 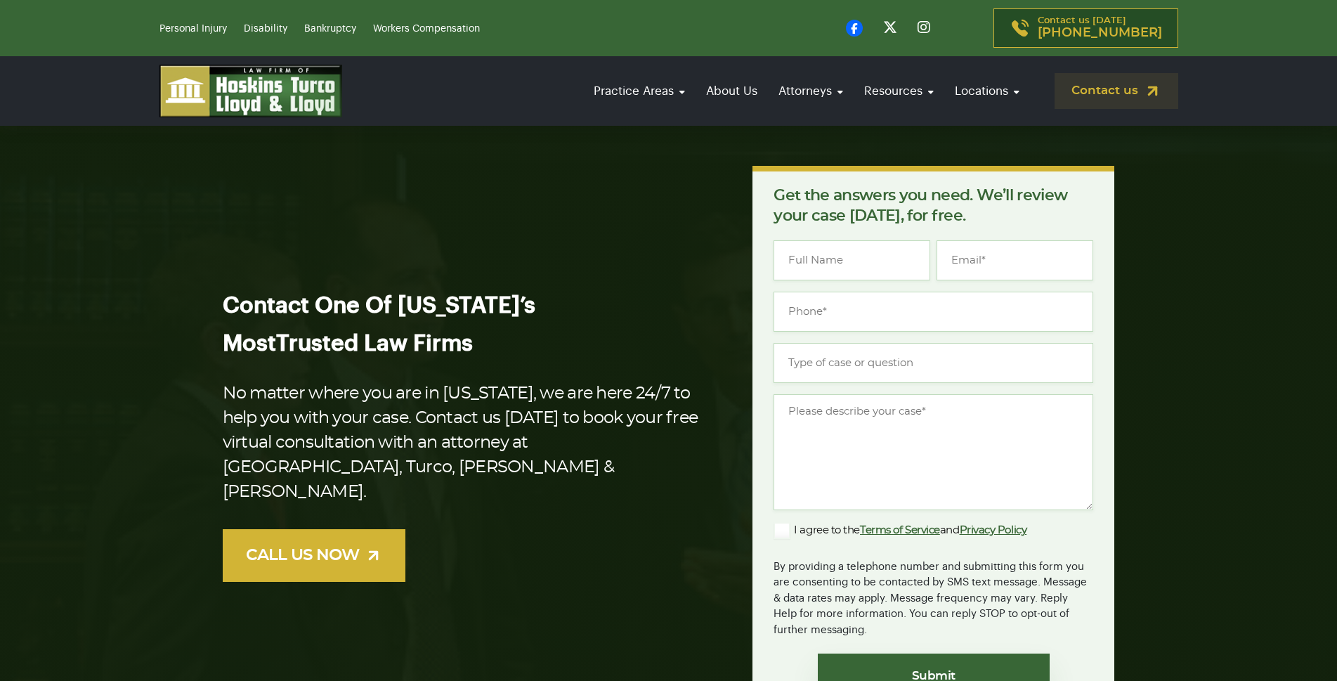 I want to click on a: CALL US NOW, so click(x=314, y=555).